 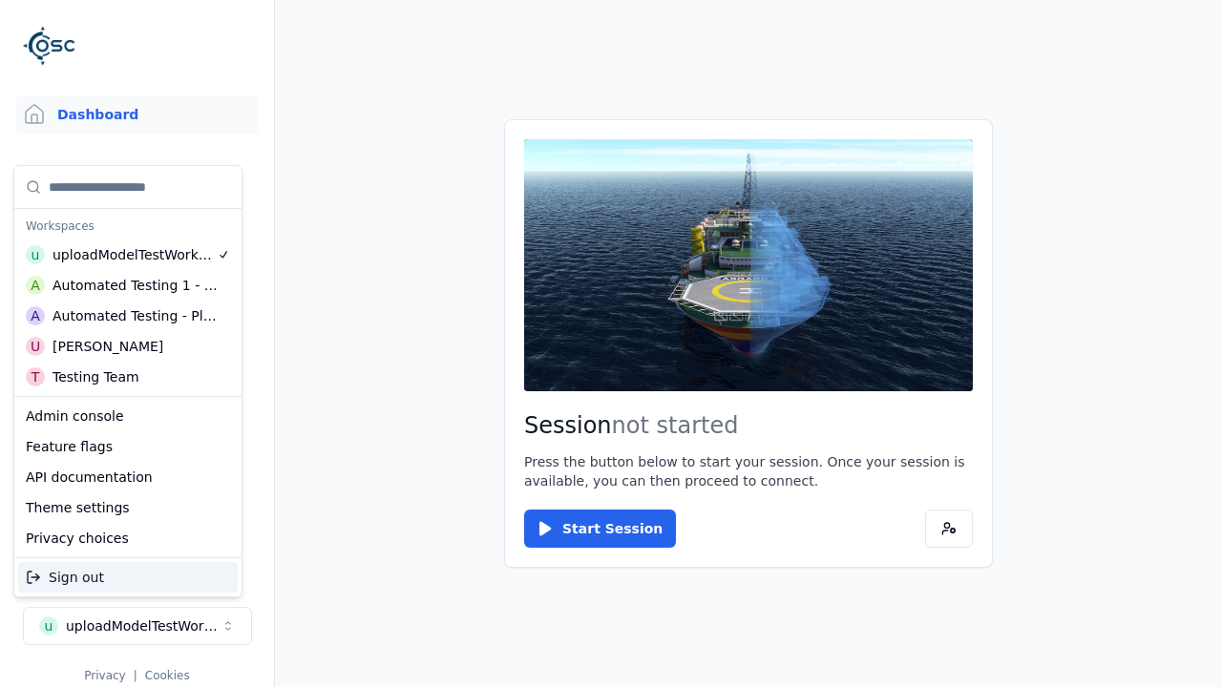 I want to click on div: T, so click(x=35, y=377).